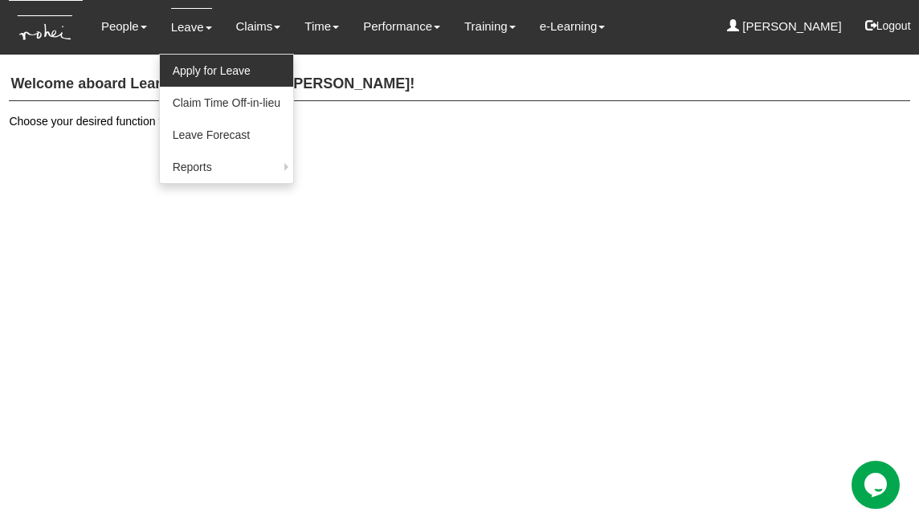 The image size is (919, 525). I want to click on a: Apply for Leave, so click(227, 71).